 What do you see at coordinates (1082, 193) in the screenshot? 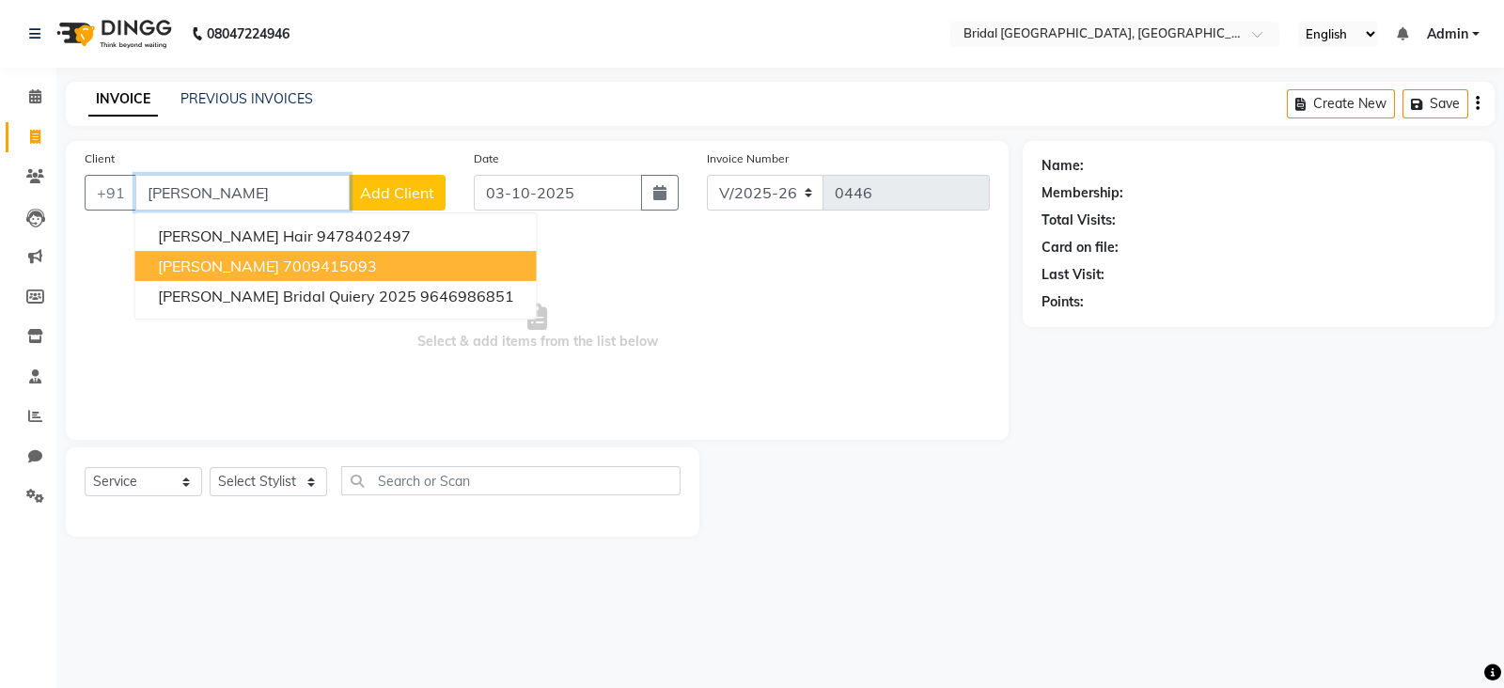
I see `div: Membership:` at bounding box center [1082, 193].